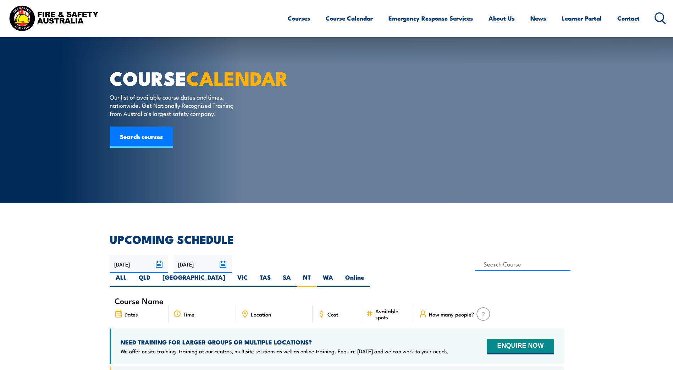  What do you see at coordinates (144, 280) in the screenshot?
I see `label: QLD` at bounding box center [144, 280].